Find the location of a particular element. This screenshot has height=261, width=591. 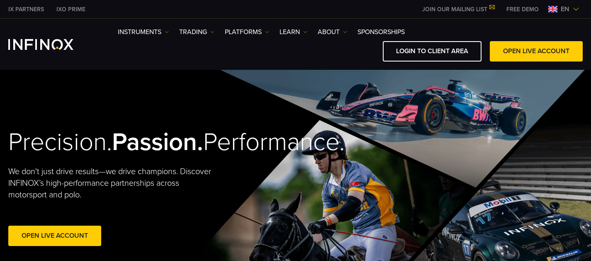

a: INFINOX MENU is located at coordinates (523, 9).